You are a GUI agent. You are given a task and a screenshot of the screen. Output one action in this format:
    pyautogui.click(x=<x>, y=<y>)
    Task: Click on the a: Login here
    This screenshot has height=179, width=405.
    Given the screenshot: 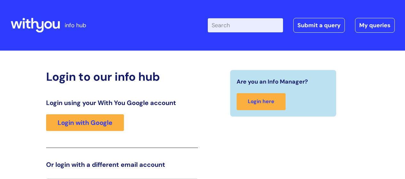 What is the action you would take?
    pyautogui.click(x=261, y=102)
    